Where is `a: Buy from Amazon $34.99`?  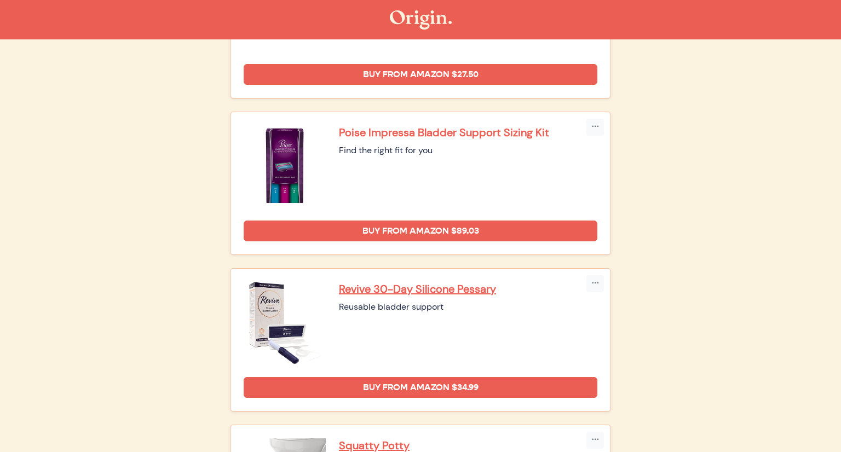 a: Buy from Amazon $34.99 is located at coordinates (421, 388).